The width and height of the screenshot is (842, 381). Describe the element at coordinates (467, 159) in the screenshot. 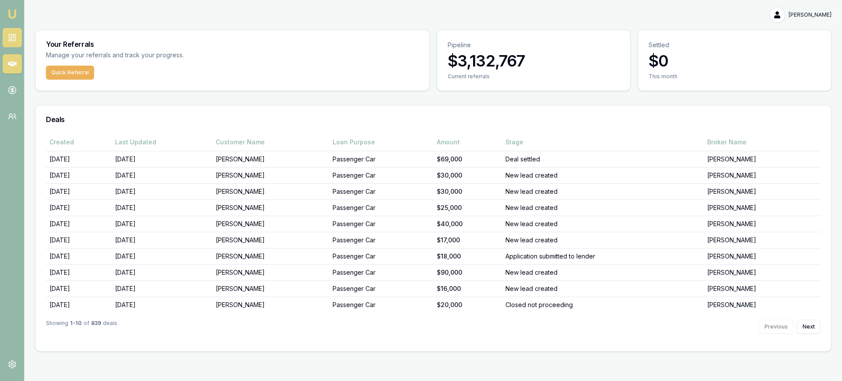

I see `div: $69,000` at that location.